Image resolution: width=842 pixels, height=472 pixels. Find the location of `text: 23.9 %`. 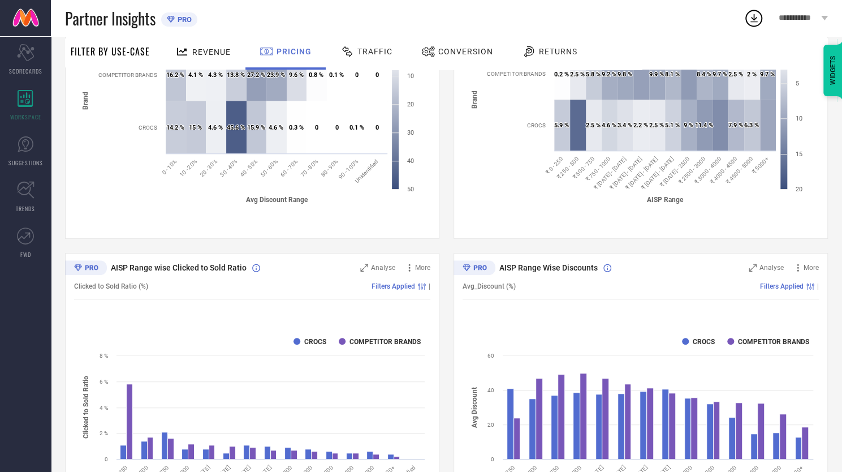

text: 23.9 % is located at coordinates (276, 75).